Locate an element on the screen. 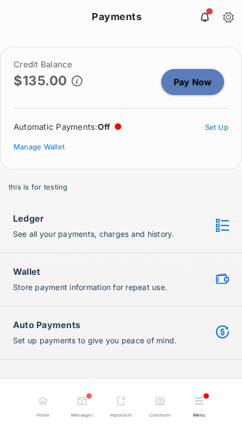 The width and height of the screenshot is (242, 434). a: Messages & Alerts is located at coordinates (82, 407).